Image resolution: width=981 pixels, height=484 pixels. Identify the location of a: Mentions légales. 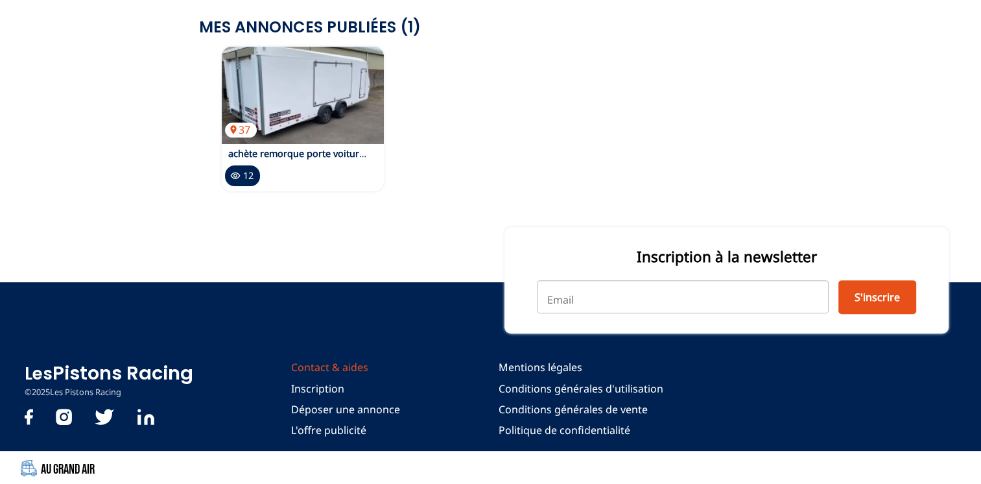
(580, 367).